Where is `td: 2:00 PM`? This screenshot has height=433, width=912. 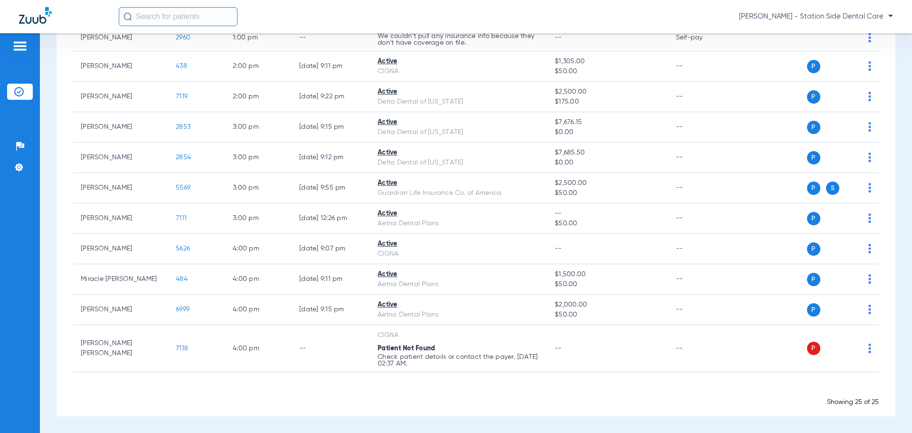
td: 2:00 PM is located at coordinates (258, 97).